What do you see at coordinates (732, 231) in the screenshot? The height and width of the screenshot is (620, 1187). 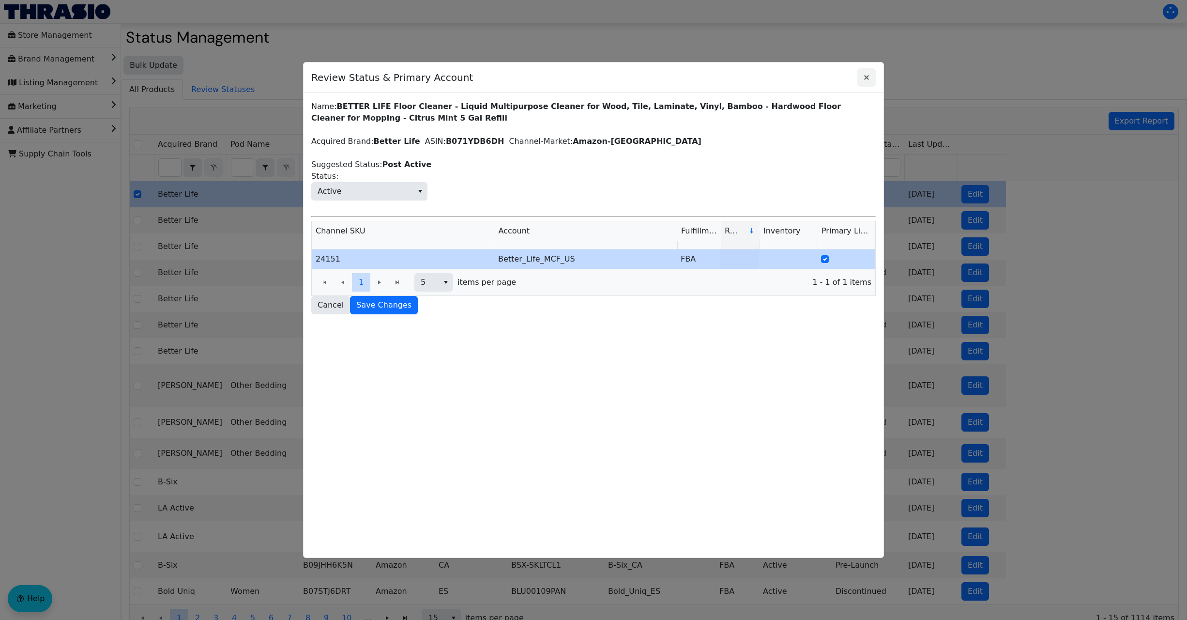 I see `span: Revenue` at bounding box center [732, 231].